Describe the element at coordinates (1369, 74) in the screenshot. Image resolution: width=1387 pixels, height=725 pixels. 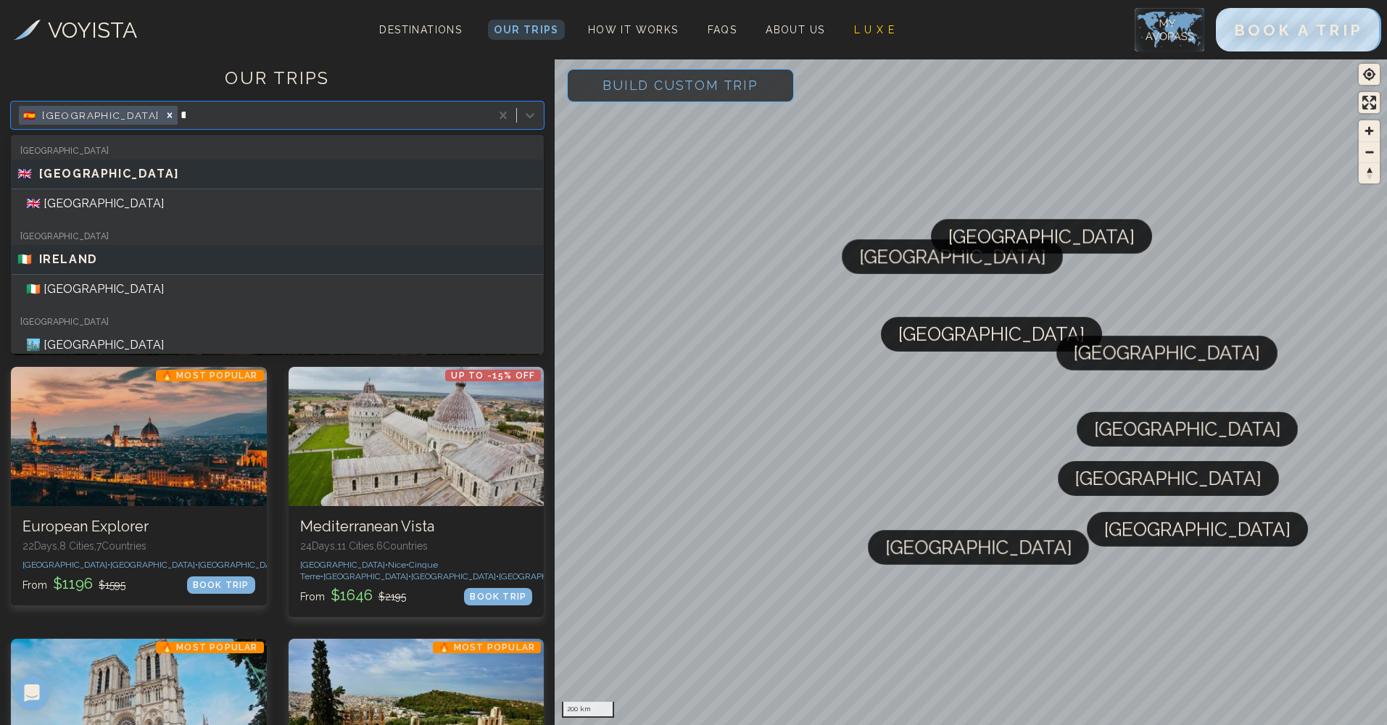
I see `span: Find my location` at that location.